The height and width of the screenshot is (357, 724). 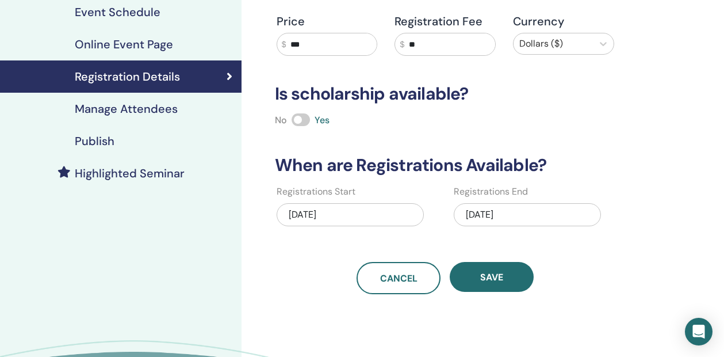 What do you see at coordinates (491, 192) in the screenshot?
I see `label: Registrations End` at bounding box center [491, 192].